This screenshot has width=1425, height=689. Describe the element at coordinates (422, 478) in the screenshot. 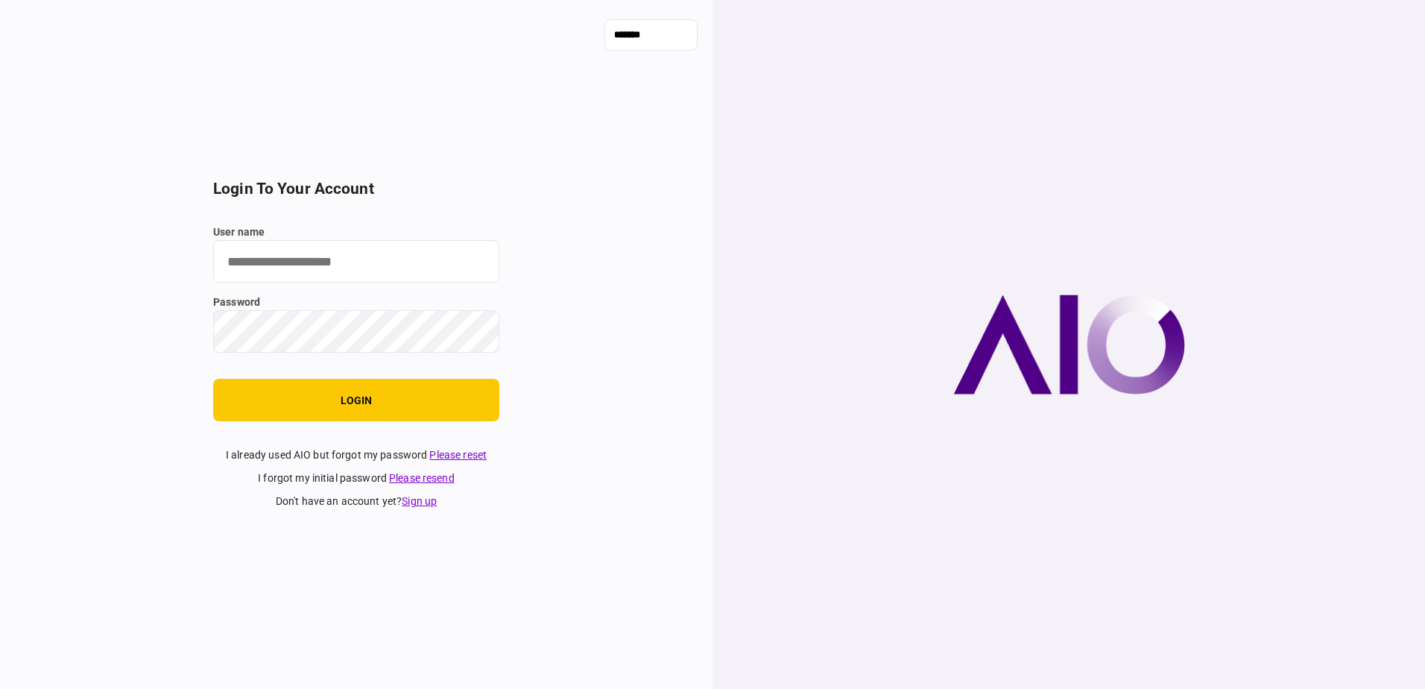

I see `a: Please resend` at that location.